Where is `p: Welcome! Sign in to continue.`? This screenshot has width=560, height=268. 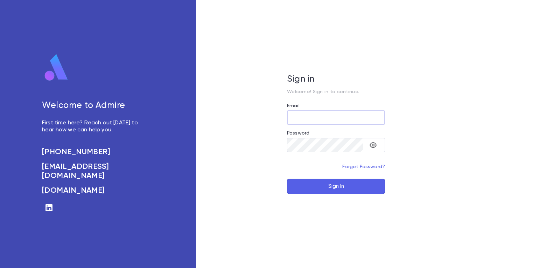
p: Welcome! Sign in to continue. is located at coordinates (336, 92).